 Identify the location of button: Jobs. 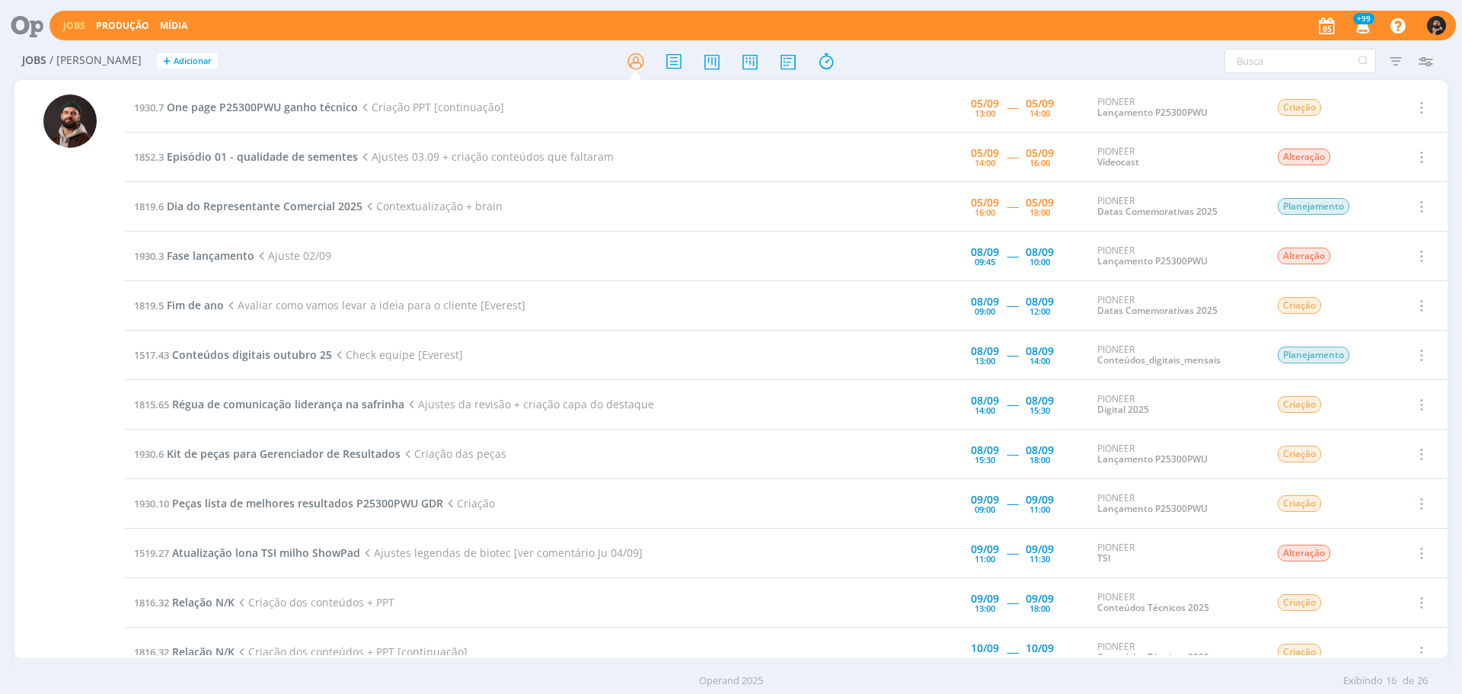
(74, 26).